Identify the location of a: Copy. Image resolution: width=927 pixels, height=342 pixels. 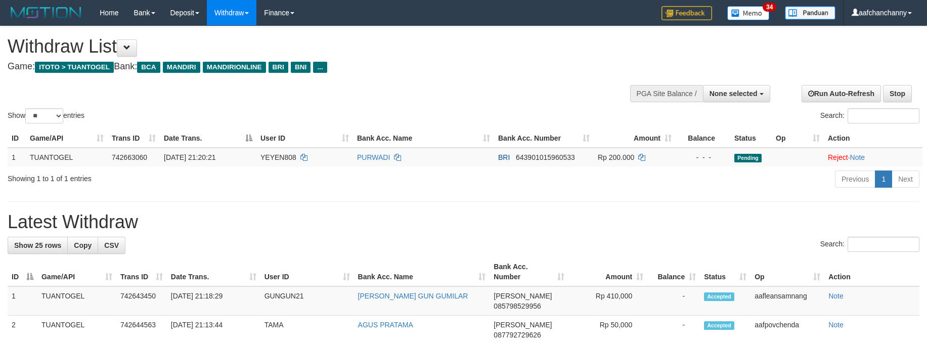
(82, 245).